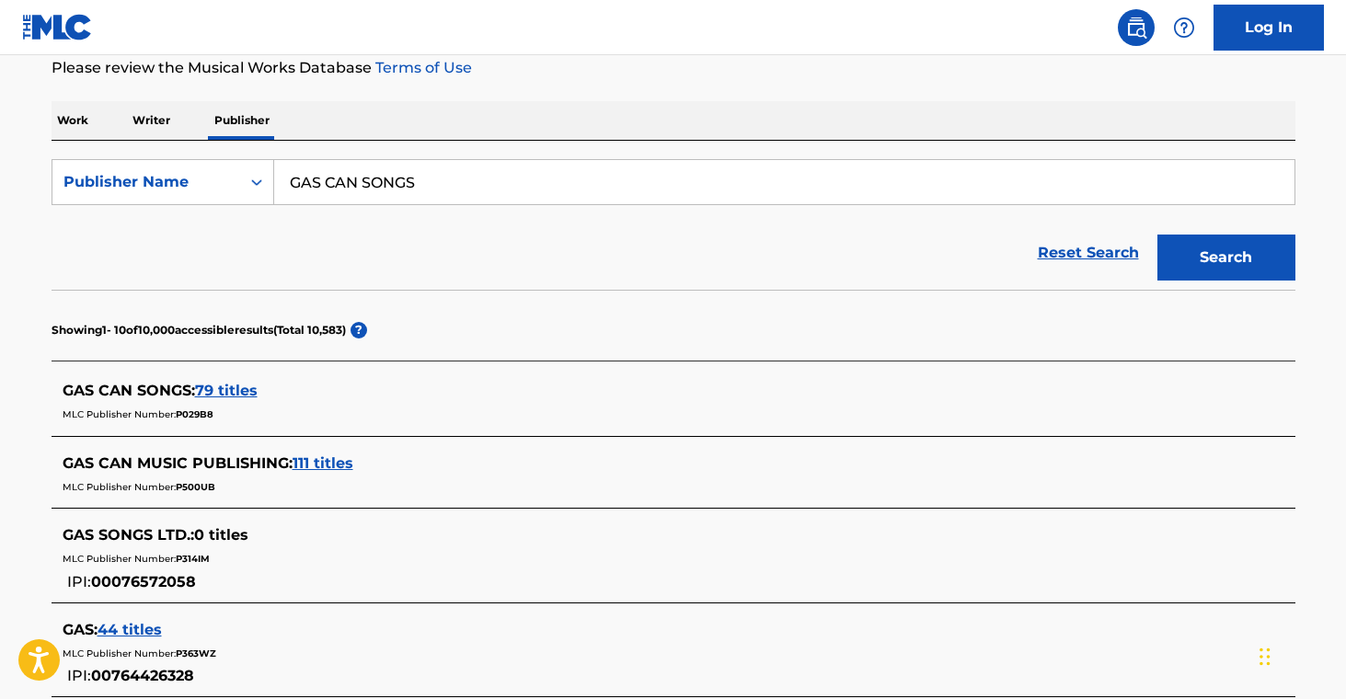  I want to click on div: Publisher Name, so click(146, 182).